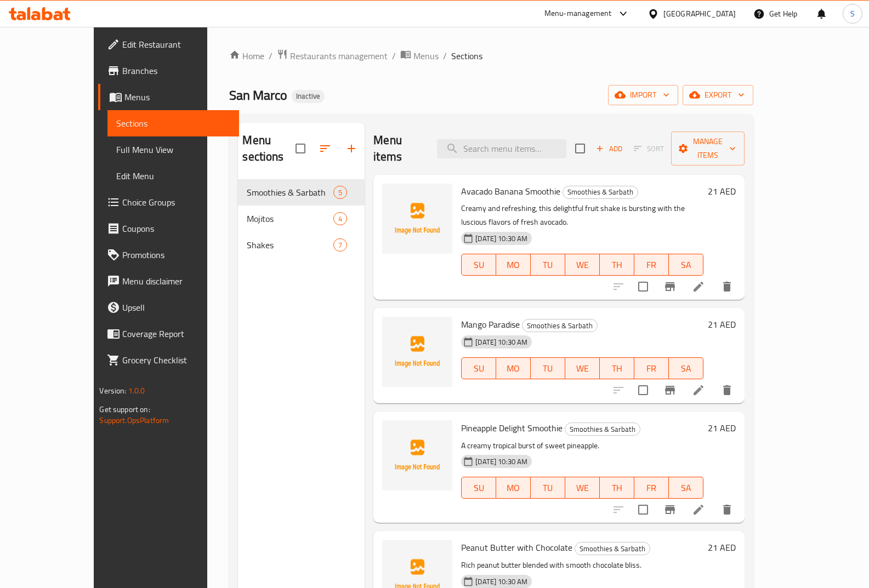 Image resolution: width=869 pixels, height=588 pixels. Describe the element at coordinates (176, 308) in the screenshot. I see `span: Upsell` at that location.